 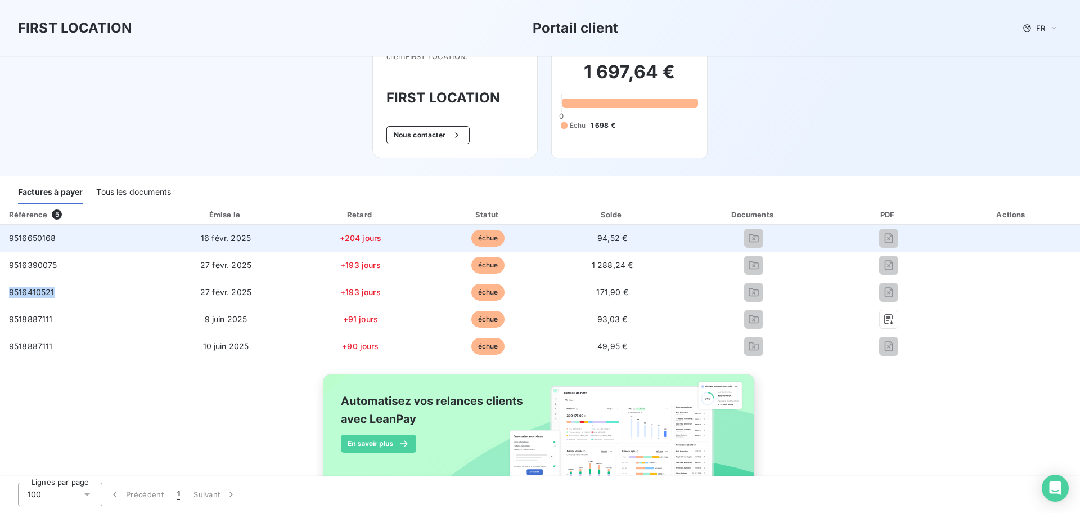 What do you see at coordinates (360, 345) in the screenshot?
I see `span: +90 jours` at bounding box center [360, 345].